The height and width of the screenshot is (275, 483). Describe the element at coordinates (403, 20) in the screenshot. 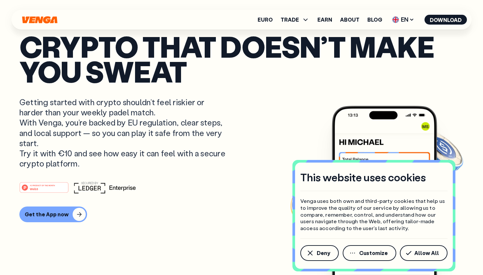

I see `span: EN` at that location.